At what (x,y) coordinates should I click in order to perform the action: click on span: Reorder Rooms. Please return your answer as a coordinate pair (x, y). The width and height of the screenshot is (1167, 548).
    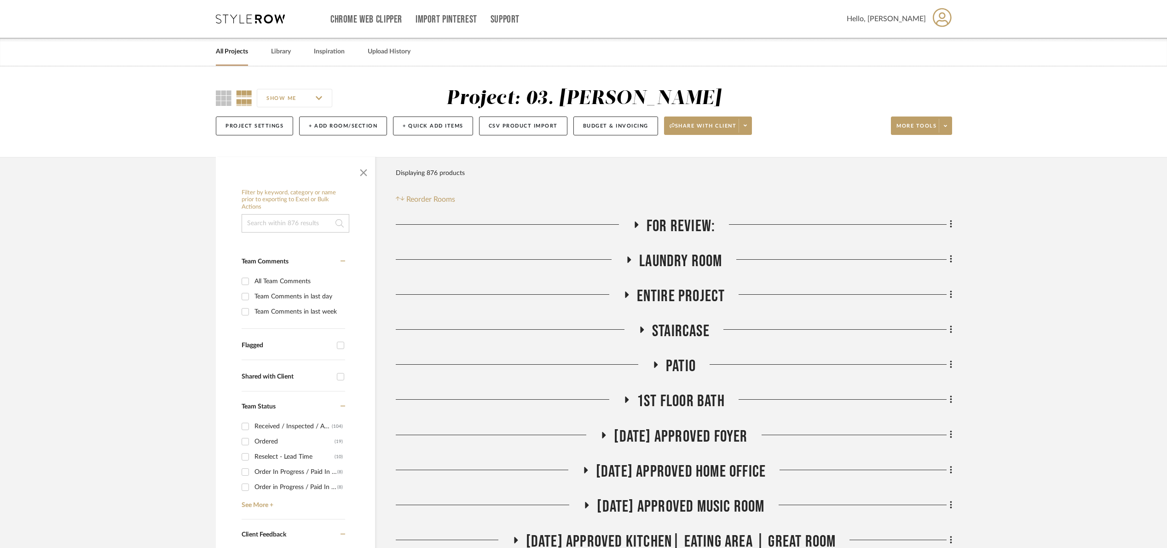
    Looking at the image, I should click on (431, 199).